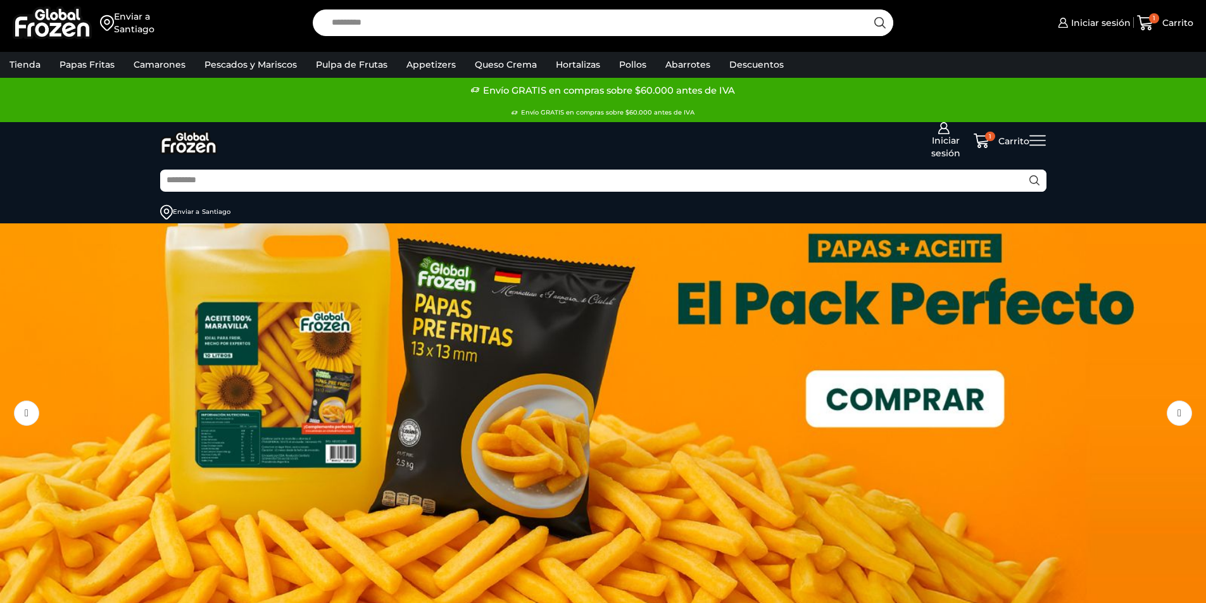  Describe the element at coordinates (506, 65) in the screenshot. I see `a: Queso Crema` at that location.